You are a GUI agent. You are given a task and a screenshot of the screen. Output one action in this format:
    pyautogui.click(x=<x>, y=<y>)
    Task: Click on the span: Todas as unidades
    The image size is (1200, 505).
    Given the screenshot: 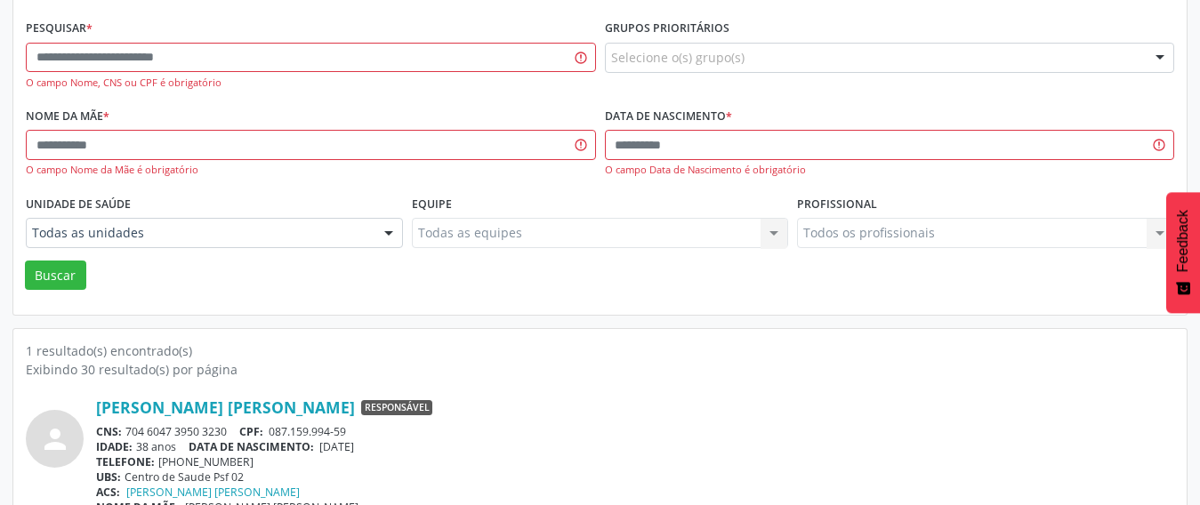 What is the action you would take?
    pyautogui.click(x=199, y=233)
    